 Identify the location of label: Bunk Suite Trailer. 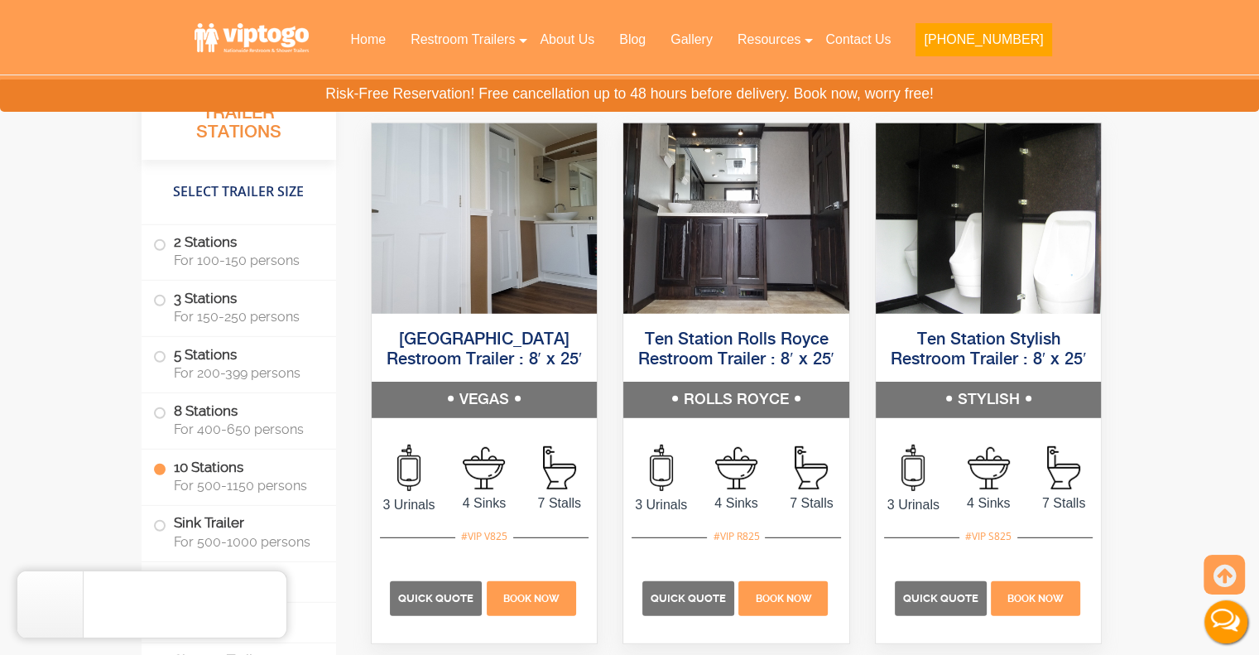
(238, 579).